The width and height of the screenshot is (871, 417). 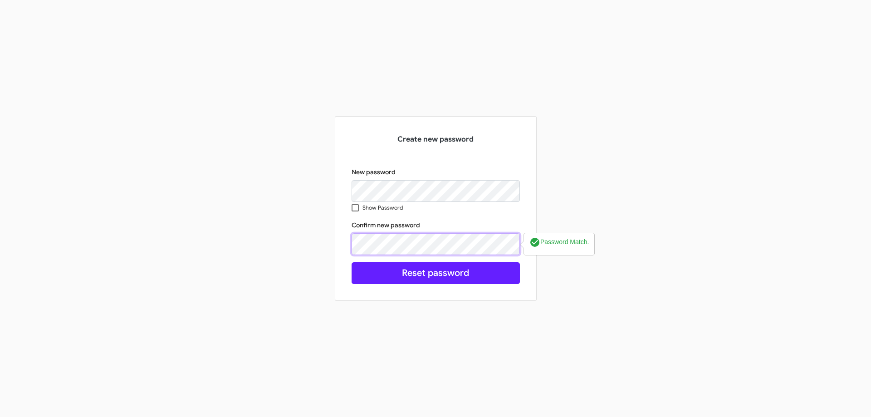 What do you see at coordinates (436, 273) in the screenshot?
I see `button: Reset password` at bounding box center [436, 273].